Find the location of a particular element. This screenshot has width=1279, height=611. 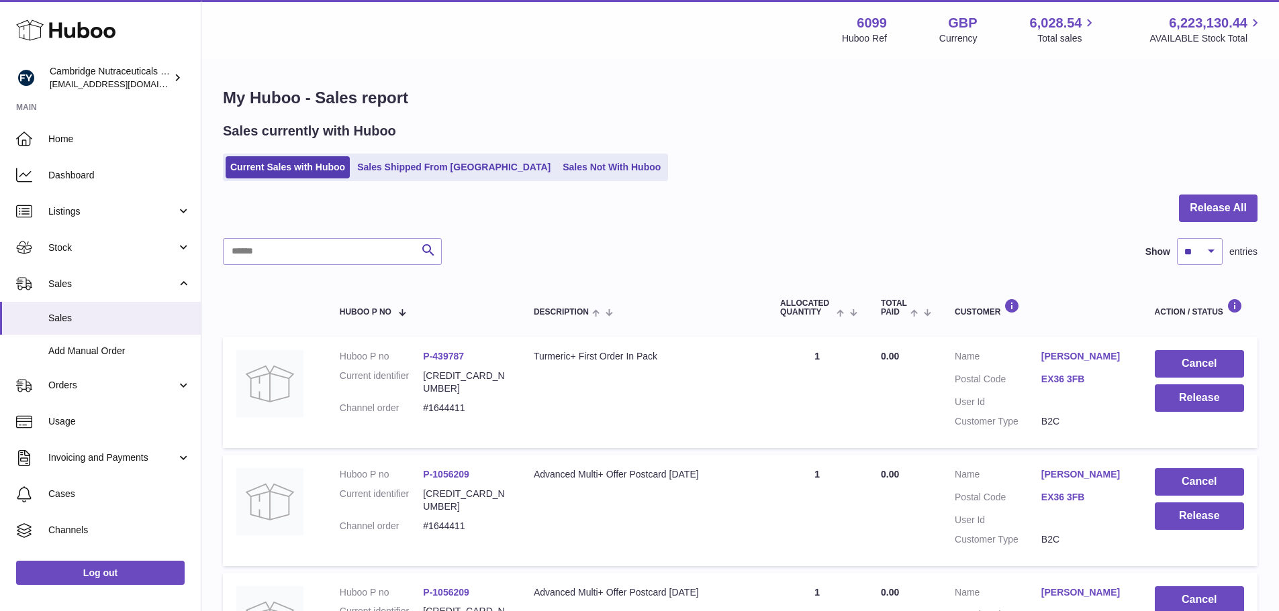

a: Current Sales with Huboo is located at coordinates (287, 167).